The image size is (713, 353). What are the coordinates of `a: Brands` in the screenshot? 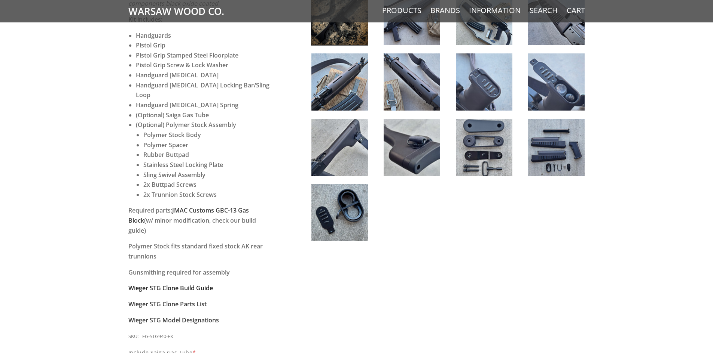 It's located at (445, 10).